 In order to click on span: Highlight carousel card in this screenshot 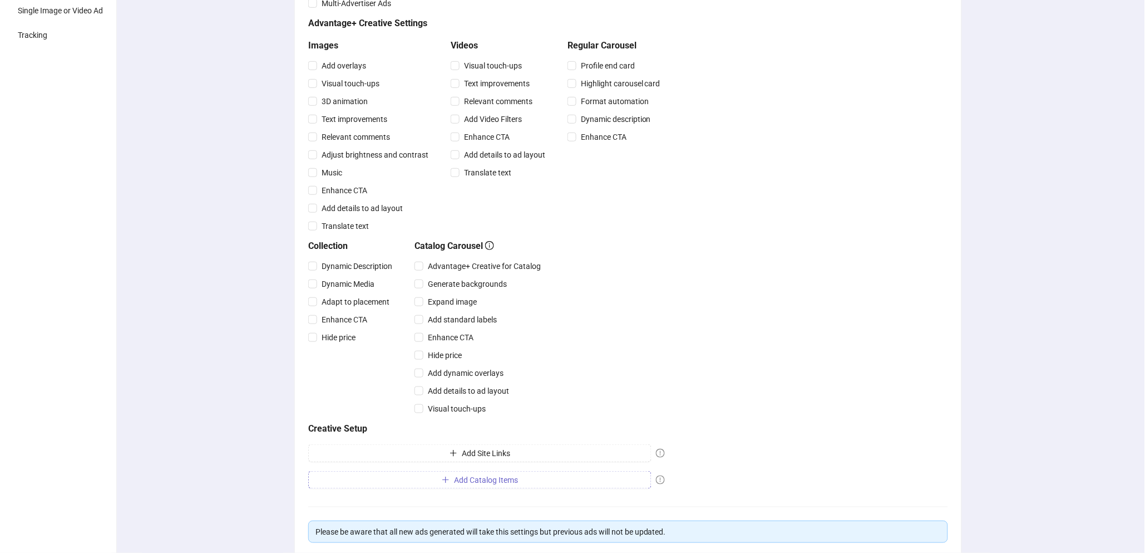, I will do `click(620, 83)`.